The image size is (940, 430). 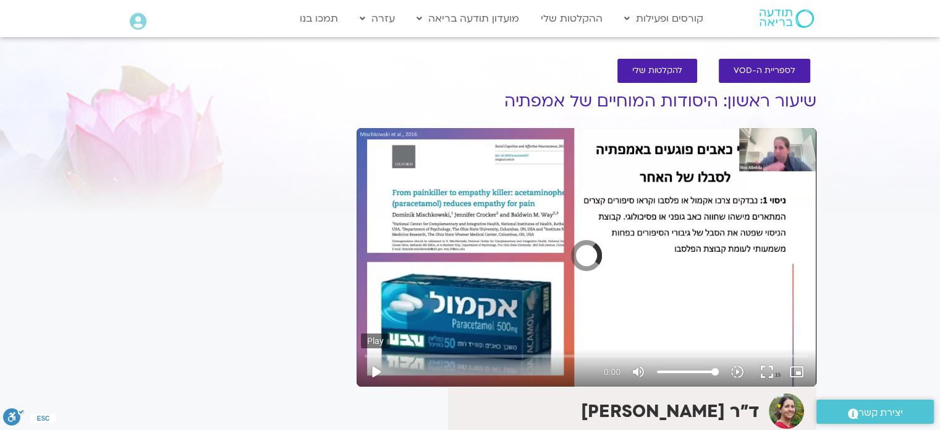 What do you see at coordinates (875, 411) in the screenshot?
I see `a: יצירת קשר` at bounding box center [875, 411].